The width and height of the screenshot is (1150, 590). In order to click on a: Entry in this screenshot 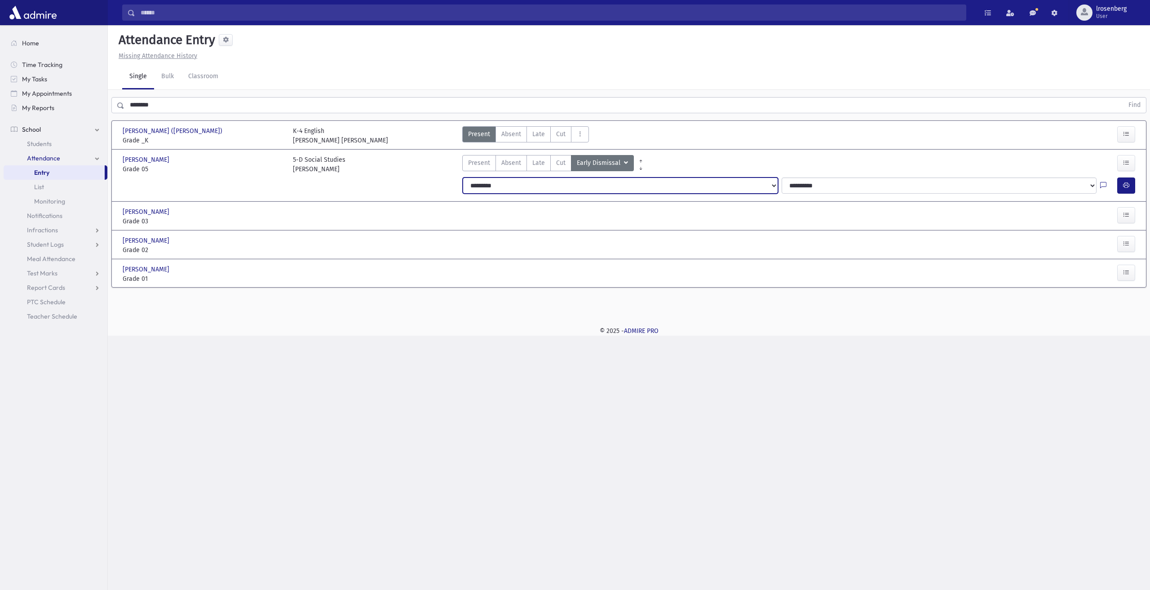, I will do `click(54, 172)`.